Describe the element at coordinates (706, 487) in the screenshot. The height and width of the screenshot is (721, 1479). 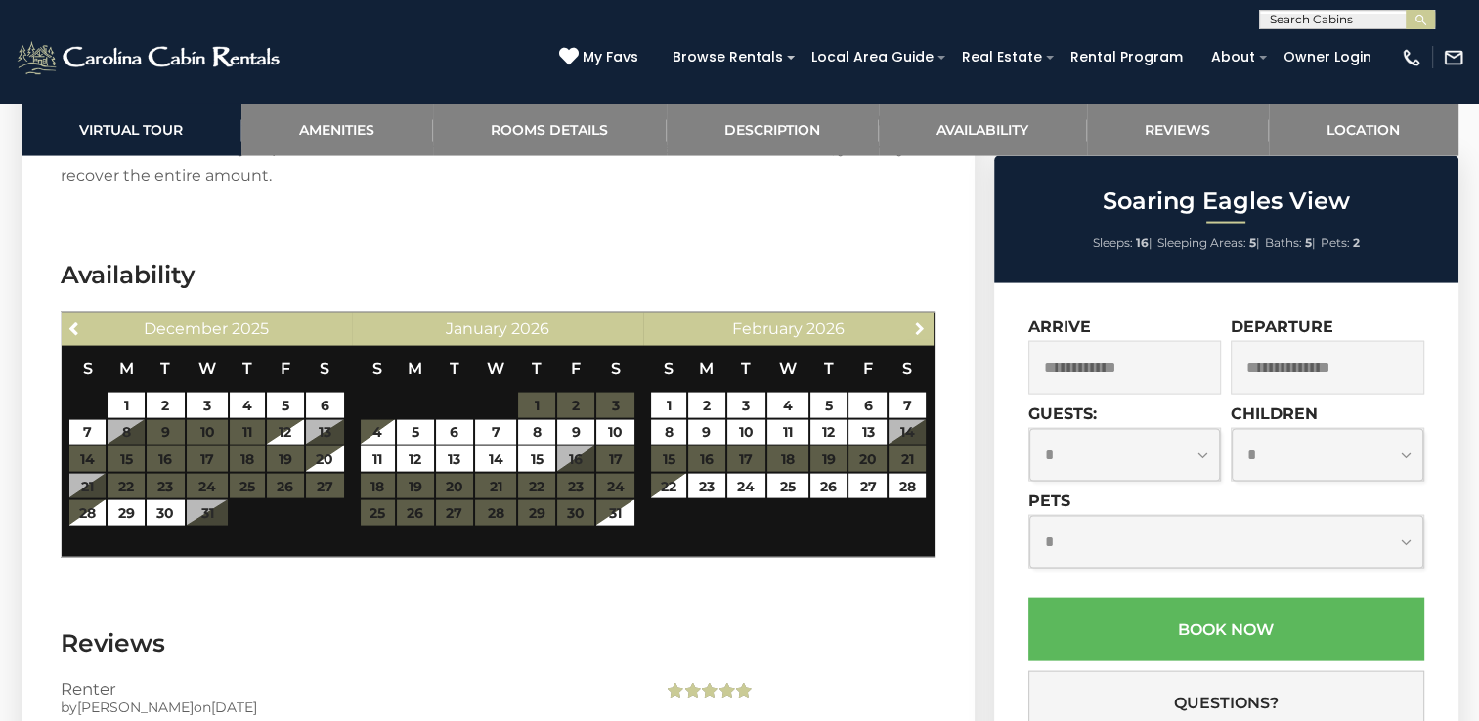
I see `a: 23` at that location.